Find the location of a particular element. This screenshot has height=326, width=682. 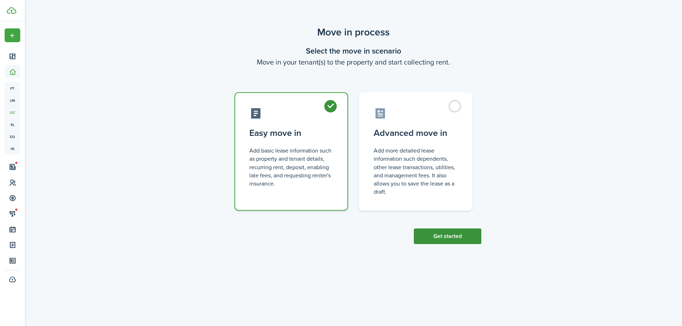

span: eq is located at coordinates (12, 137).